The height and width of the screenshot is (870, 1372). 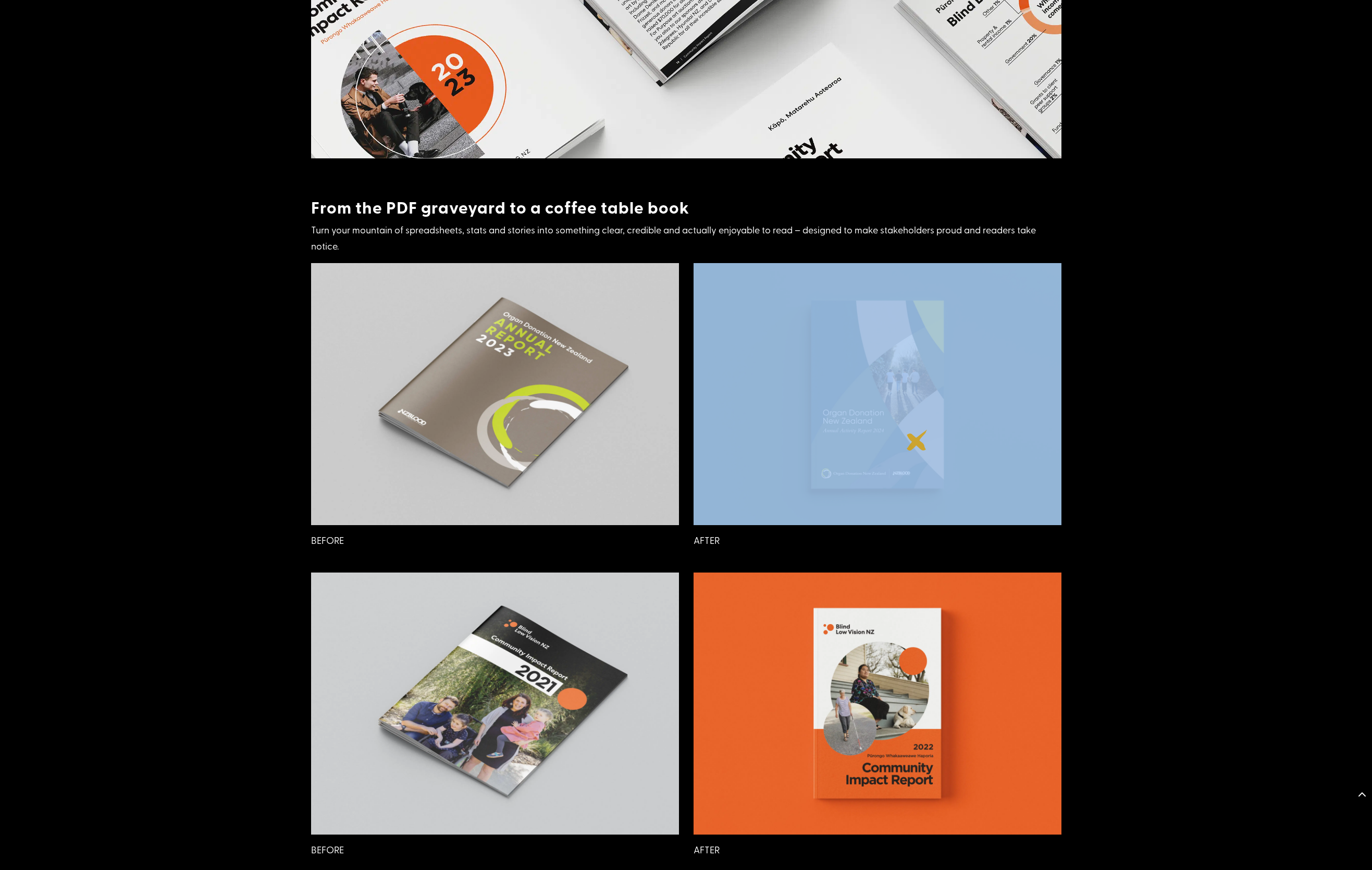 What do you see at coordinates (877, 393) in the screenshot?
I see `img: ODNZ New Annual Report` at bounding box center [877, 393].